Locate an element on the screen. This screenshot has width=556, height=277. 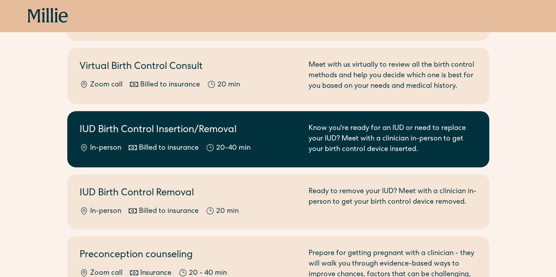
a: IUD Birth Control Insertion/RemovalIn-personBilled to insurance20-40 minKnow you're ready for an ... is located at coordinates (278, 139).